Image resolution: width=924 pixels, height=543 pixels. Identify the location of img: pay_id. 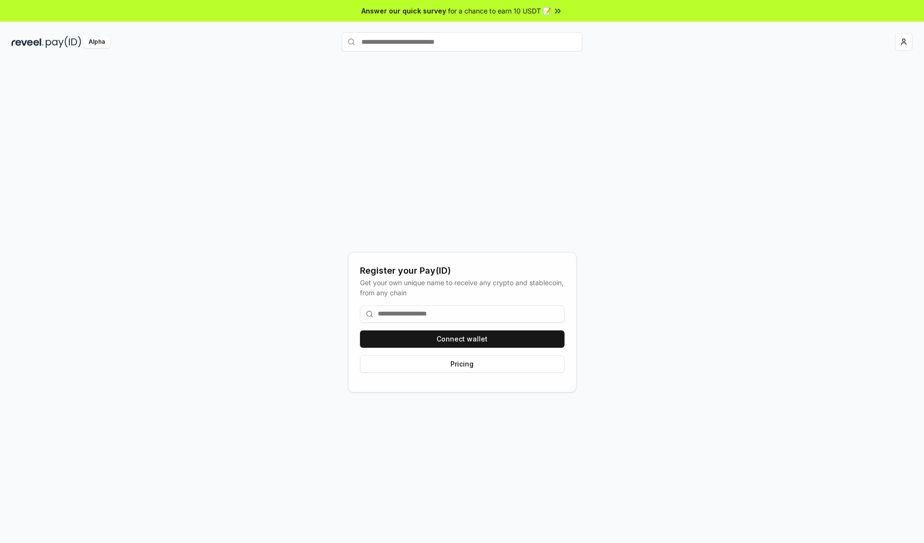
(63, 42).